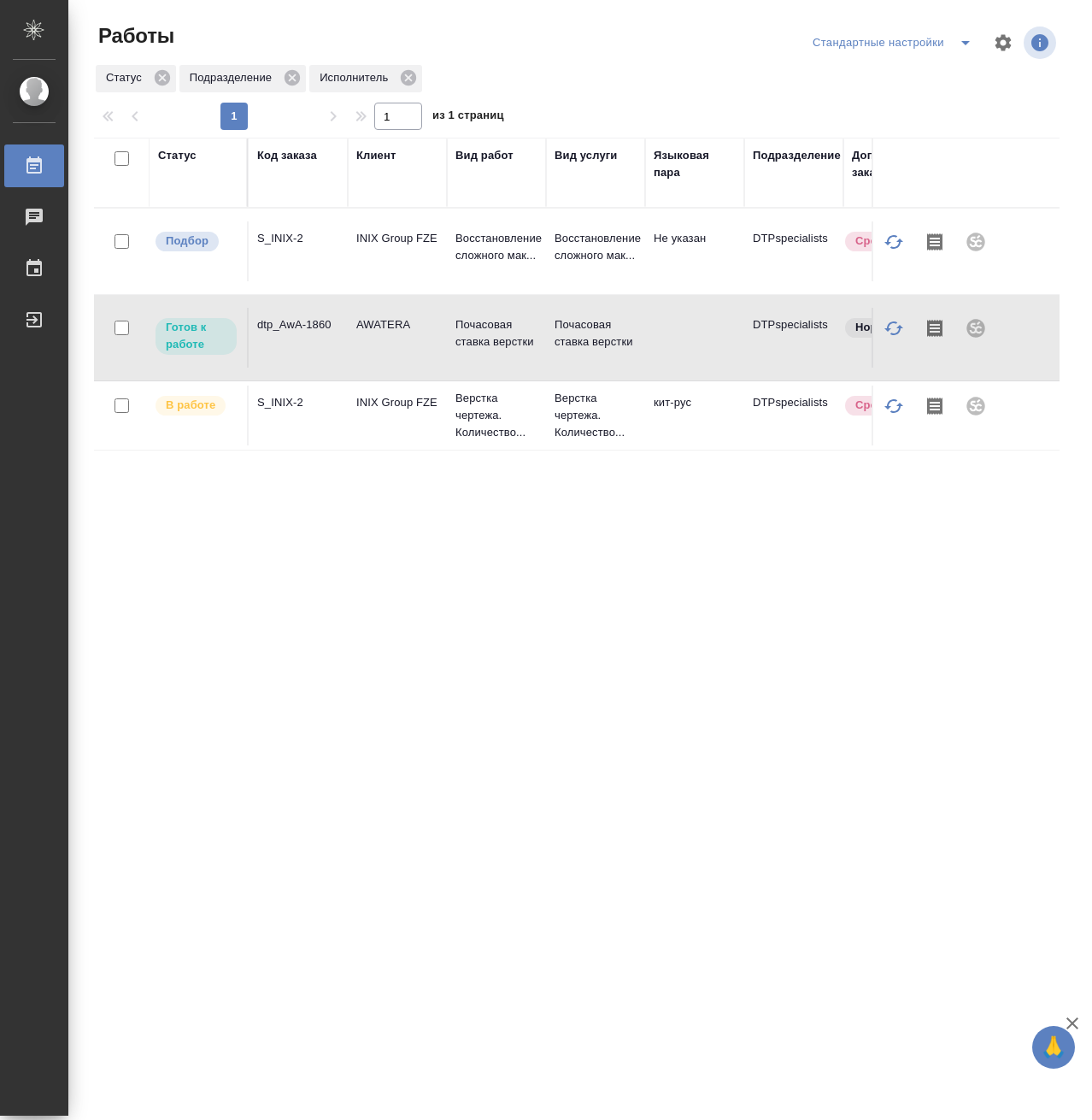 This screenshot has height=1120, width=1092. What do you see at coordinates (695, 415) in the screenshot?
I see `td: кит-рус` at bounding box center [695, 415].